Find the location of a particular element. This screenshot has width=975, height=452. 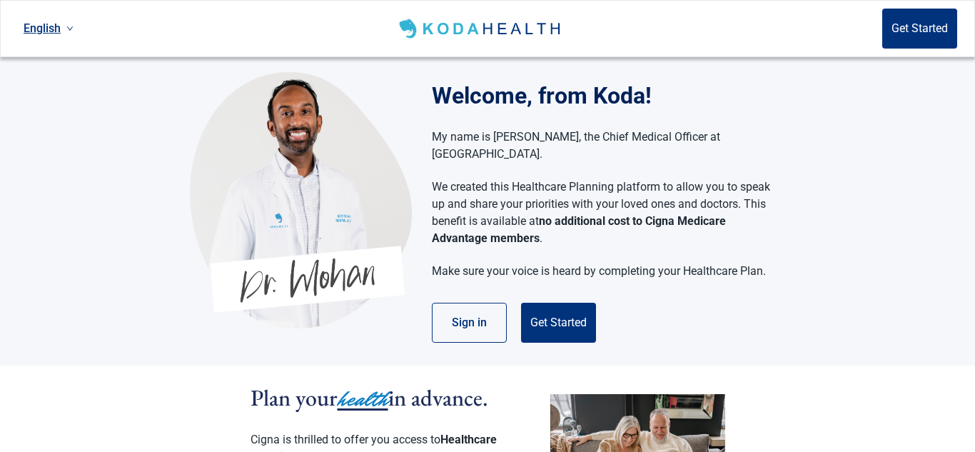

a: Current language: English is located at coordinates (49, 28).